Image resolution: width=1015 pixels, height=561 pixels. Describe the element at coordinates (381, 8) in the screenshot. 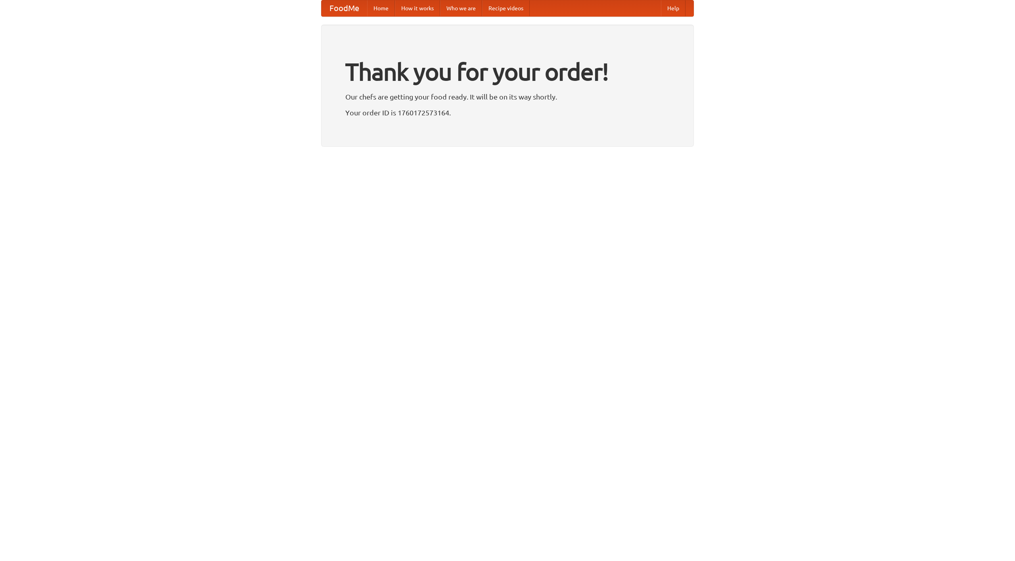

I see `a: Home` at that location.